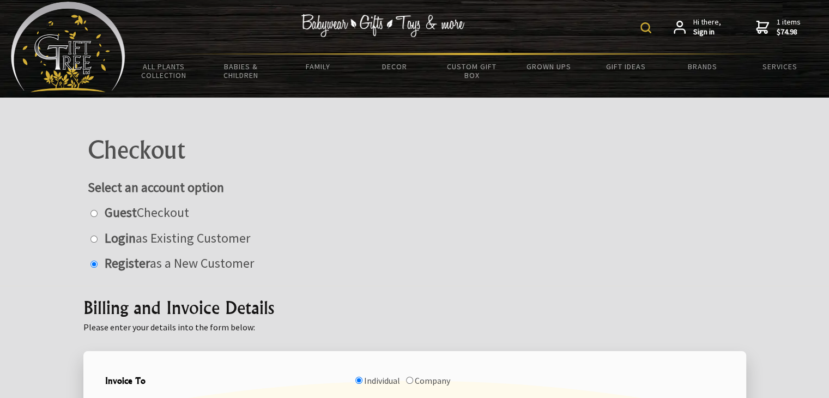  Describe the element at coordinates (177, 263) in the screenshot. I see `label: as a New Customer` at that location.